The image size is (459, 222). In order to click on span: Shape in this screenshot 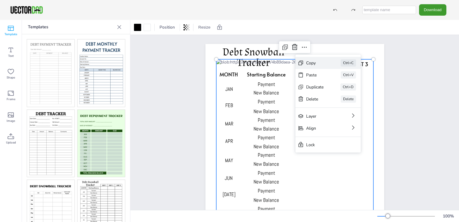, I will do `click(11, 78)`.